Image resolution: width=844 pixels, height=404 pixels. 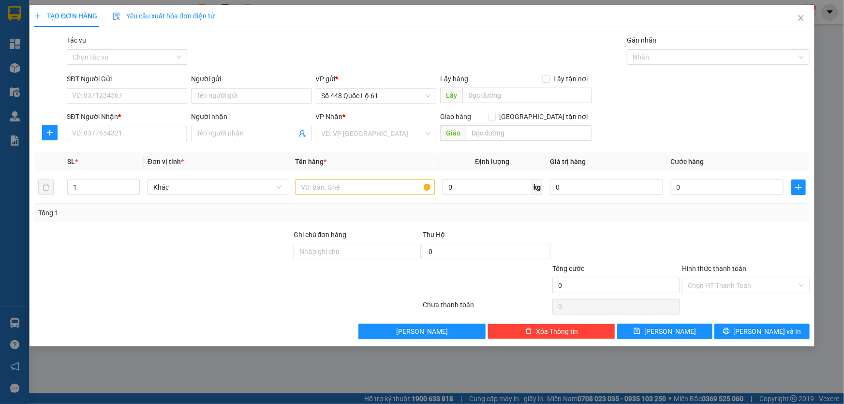 What do you see at coordinates (330, 117) in the screenshot?
I see `span: VP Nhận` at bounding box center [330, 117].